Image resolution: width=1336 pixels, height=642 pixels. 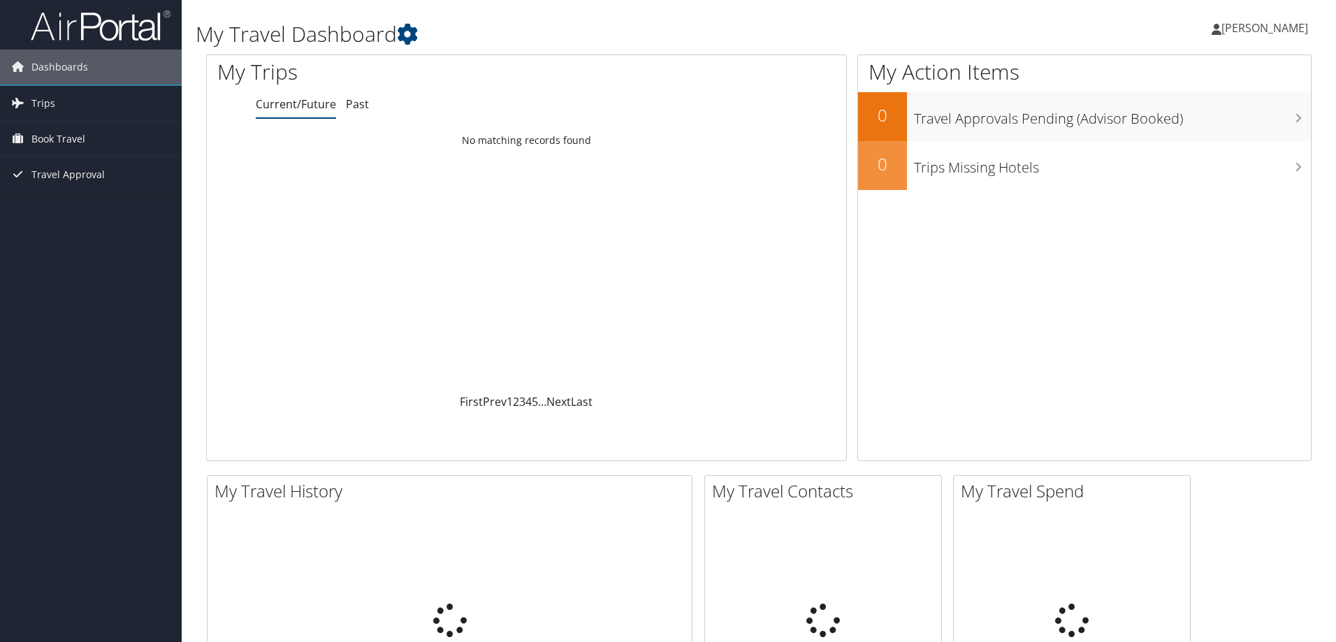 I want to click on a: 5, so click(x=535, y=402).